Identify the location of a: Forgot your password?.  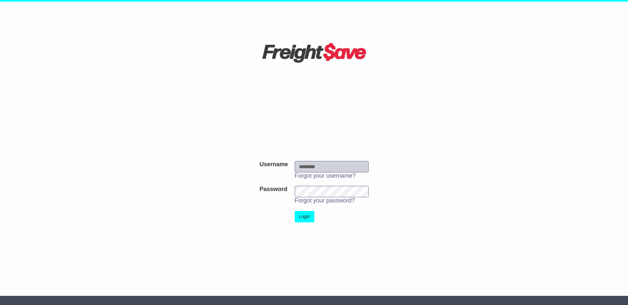
(325, 201).